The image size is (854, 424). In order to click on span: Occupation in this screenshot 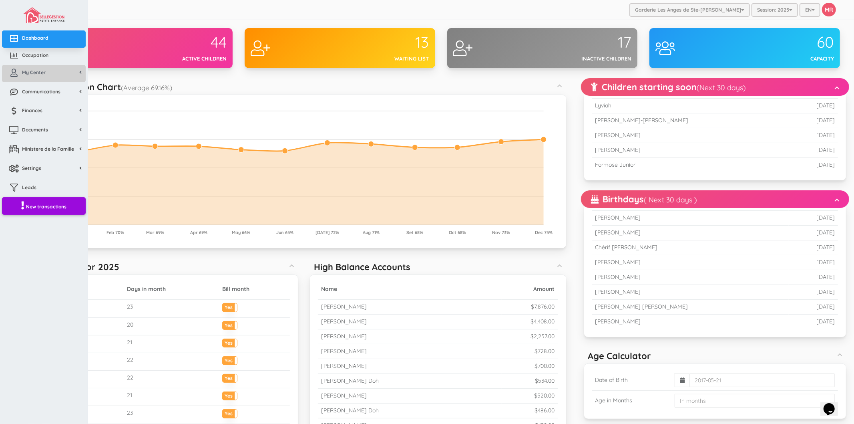, I will do `click(35, 55)`.